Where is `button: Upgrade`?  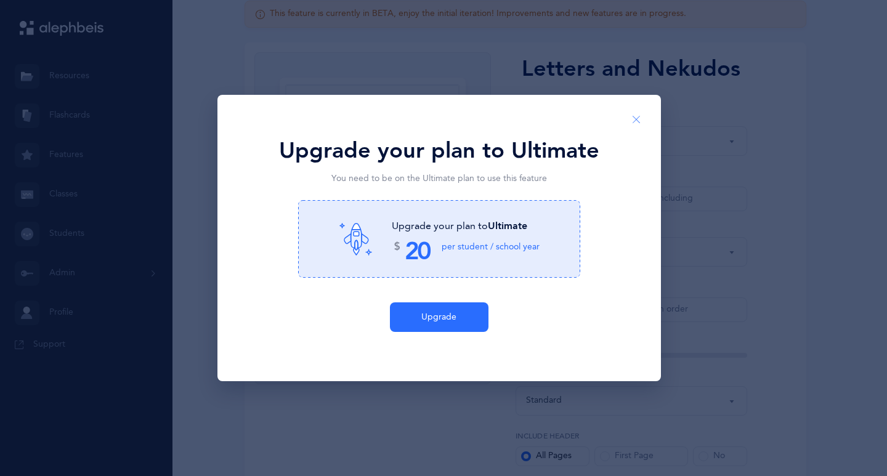
button: Upgrade is located at coordinates (439, 317).